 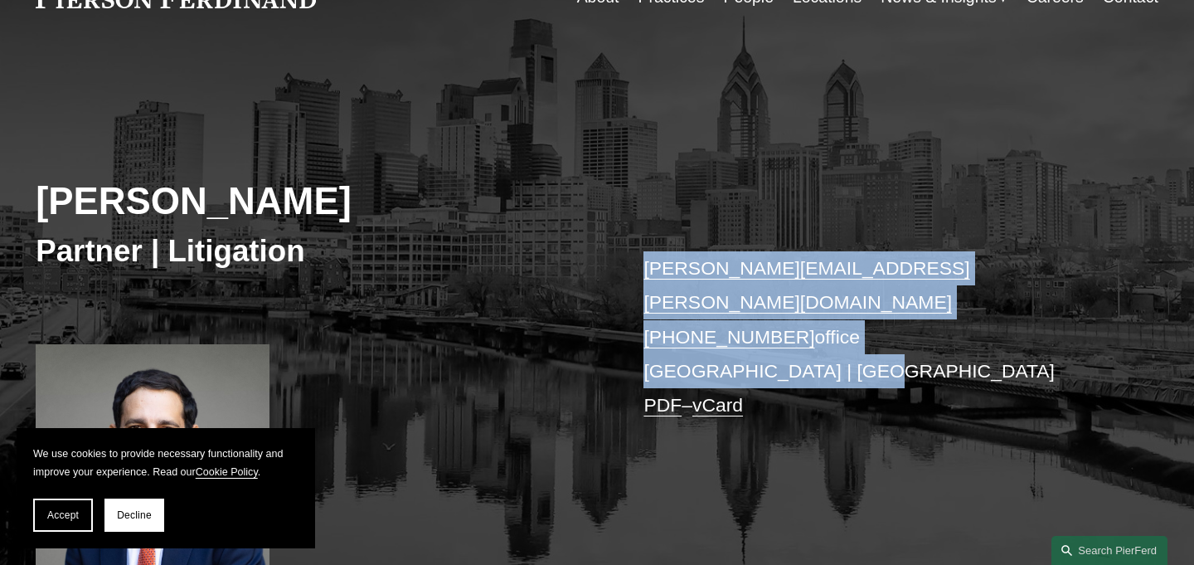 What do you see at coordinates (166, 488) in the screenshot?
I see `section: Cookie banner` at bounding box center [166, 488].